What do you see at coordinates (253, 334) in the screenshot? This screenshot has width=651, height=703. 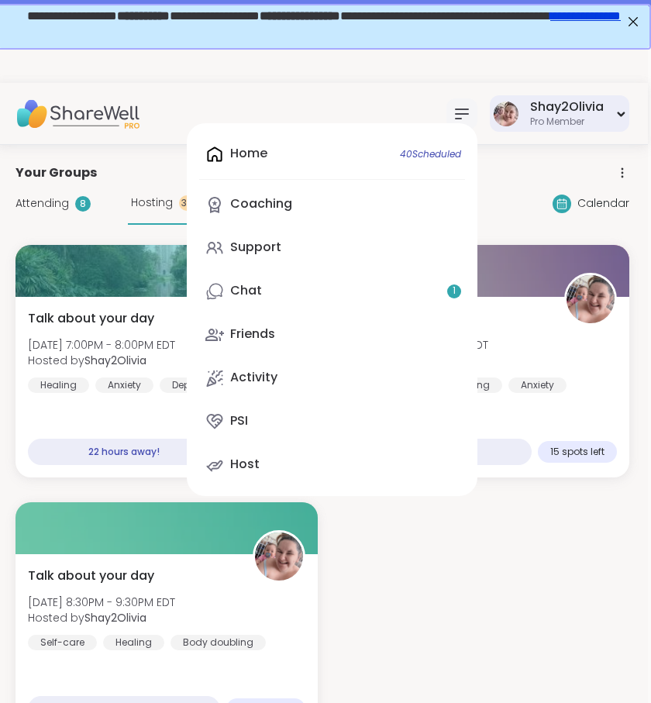 I see `div: Friends` at bounding box center [253, 334].